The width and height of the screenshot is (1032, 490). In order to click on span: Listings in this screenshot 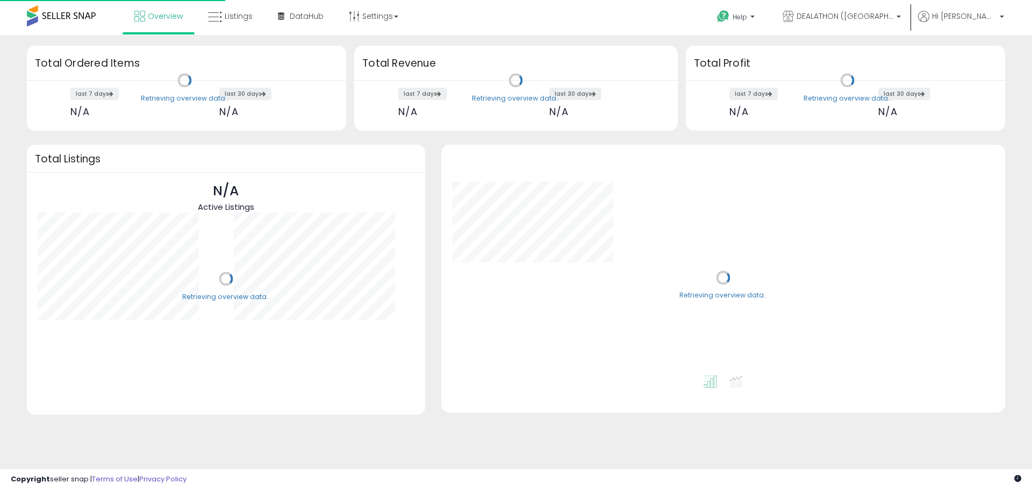, I will do `click(239, 16)`.